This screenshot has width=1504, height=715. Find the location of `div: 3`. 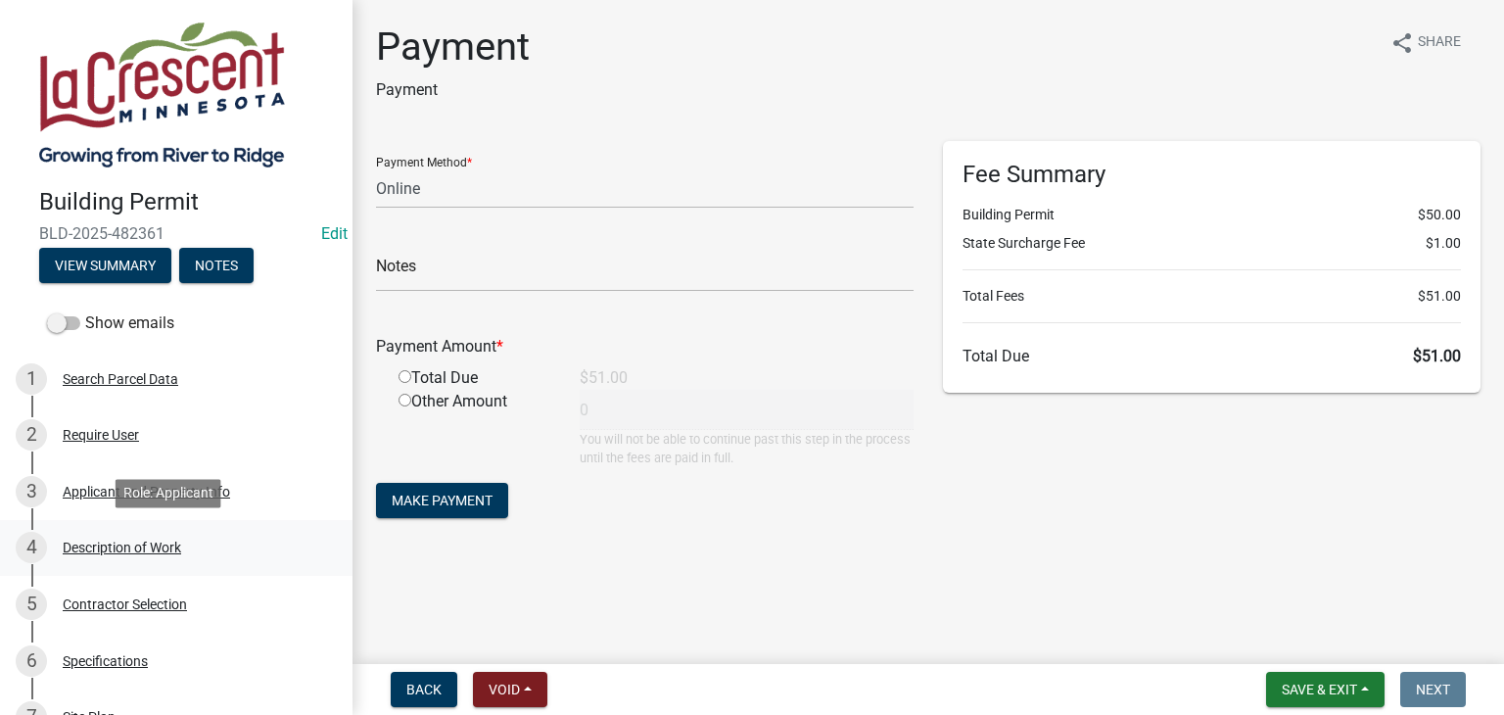

div: 3 is located at coordinates (31, 491).